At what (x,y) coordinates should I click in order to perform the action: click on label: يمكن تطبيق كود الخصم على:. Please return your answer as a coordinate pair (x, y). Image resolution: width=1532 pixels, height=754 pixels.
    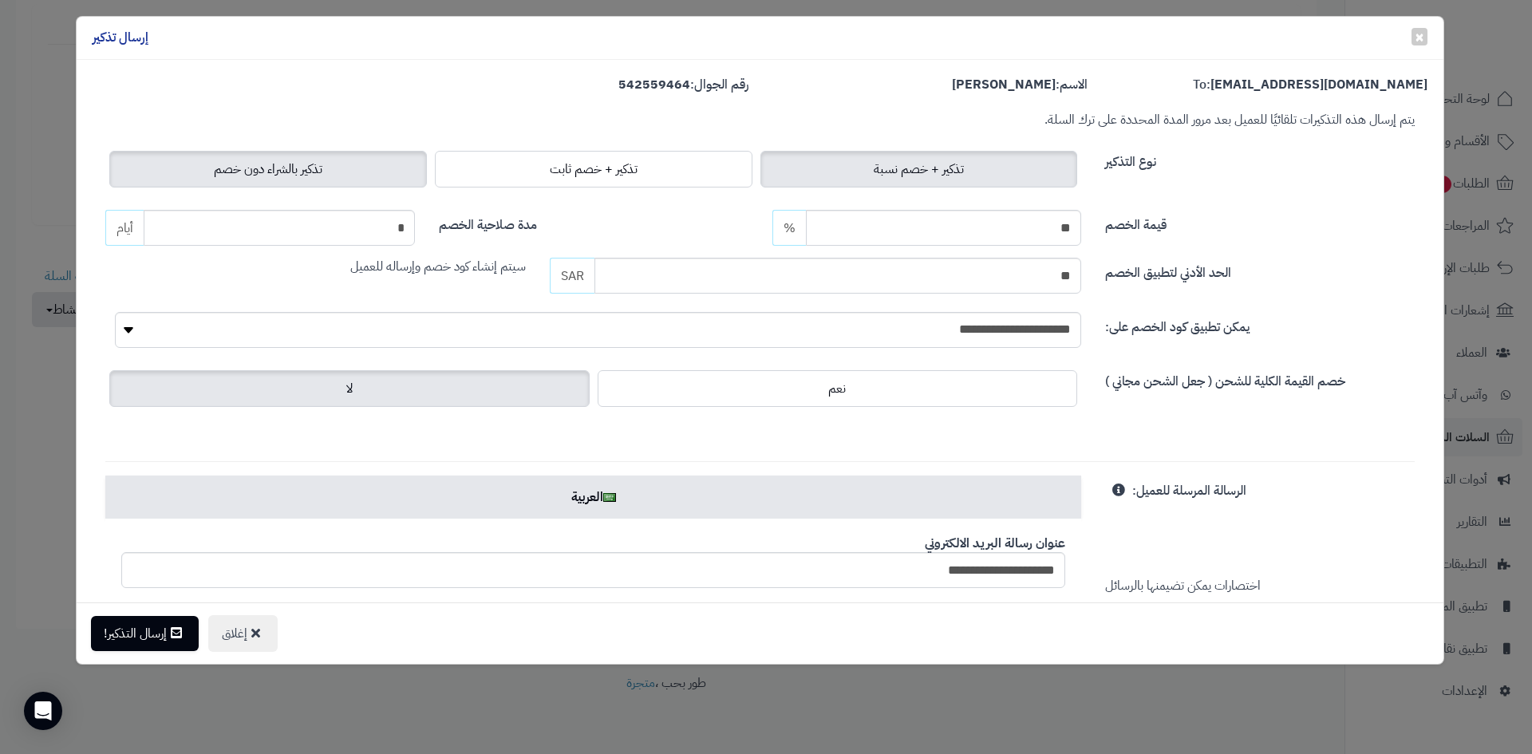
    Looking at the image, I should click on (1177, 324).